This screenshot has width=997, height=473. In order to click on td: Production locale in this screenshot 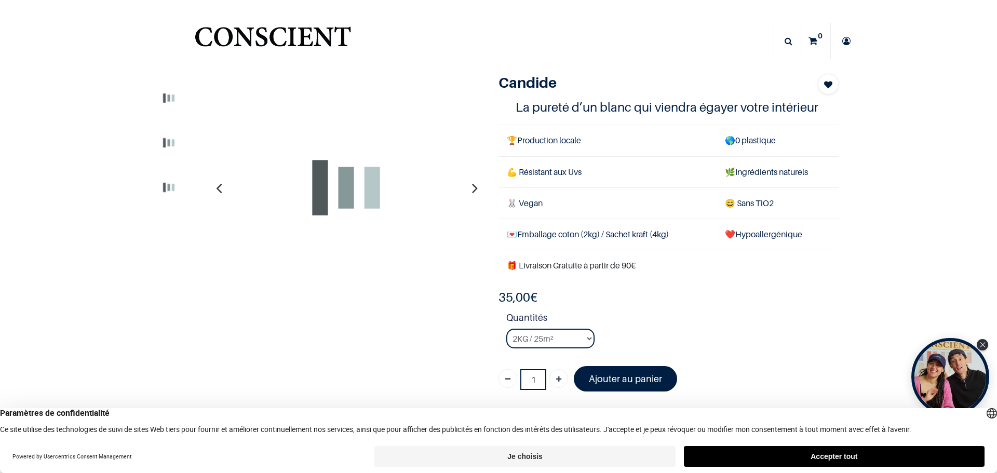, I will do `click(607, 141)`.